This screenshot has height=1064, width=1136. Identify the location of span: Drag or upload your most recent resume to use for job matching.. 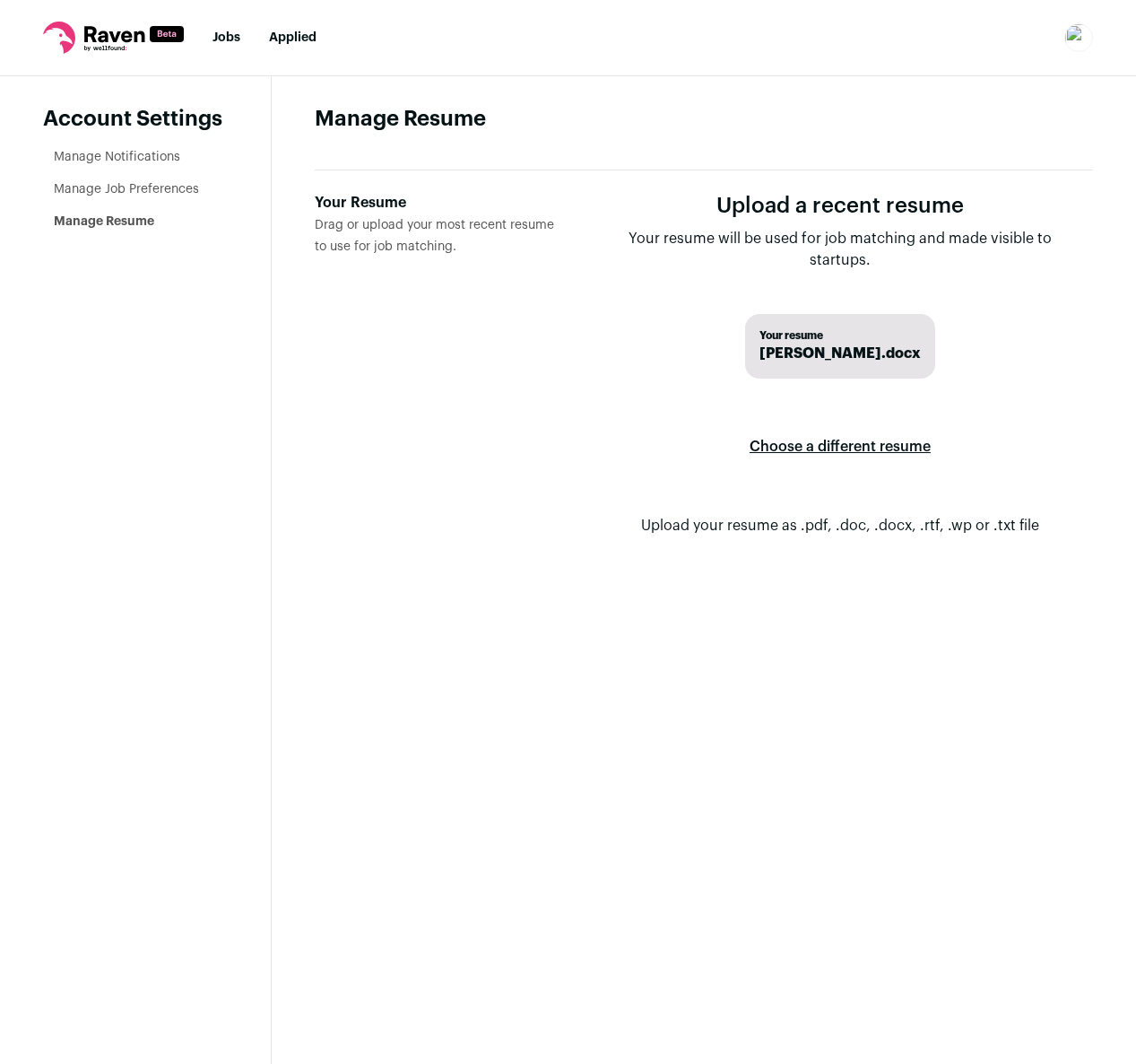
(434, 236).